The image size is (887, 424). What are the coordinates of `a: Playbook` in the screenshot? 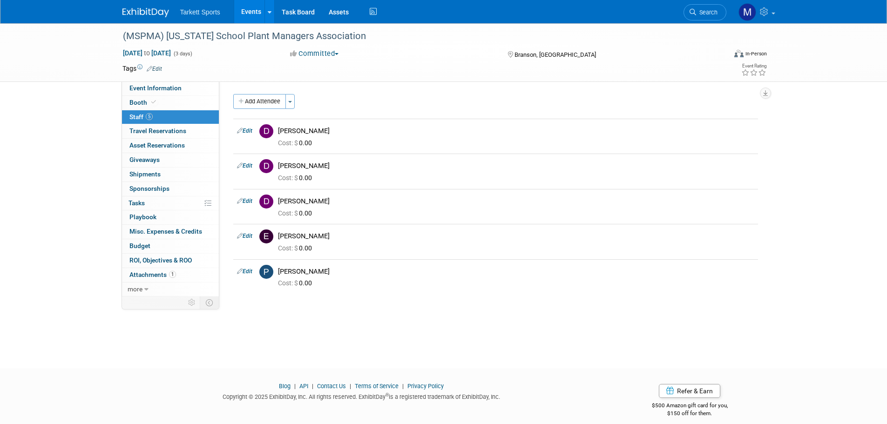 It's located at (170, 217).